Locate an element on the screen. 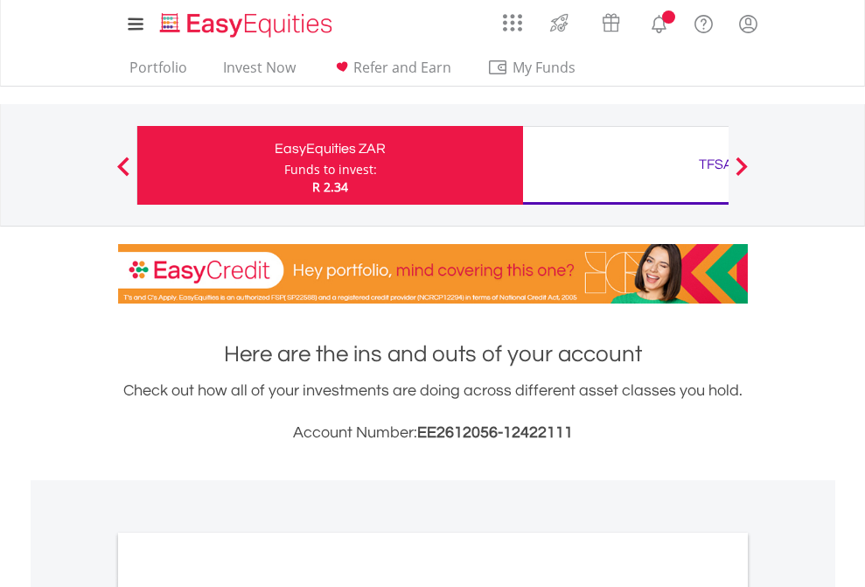  a: Invest Now is located at coordinates (259, 72).